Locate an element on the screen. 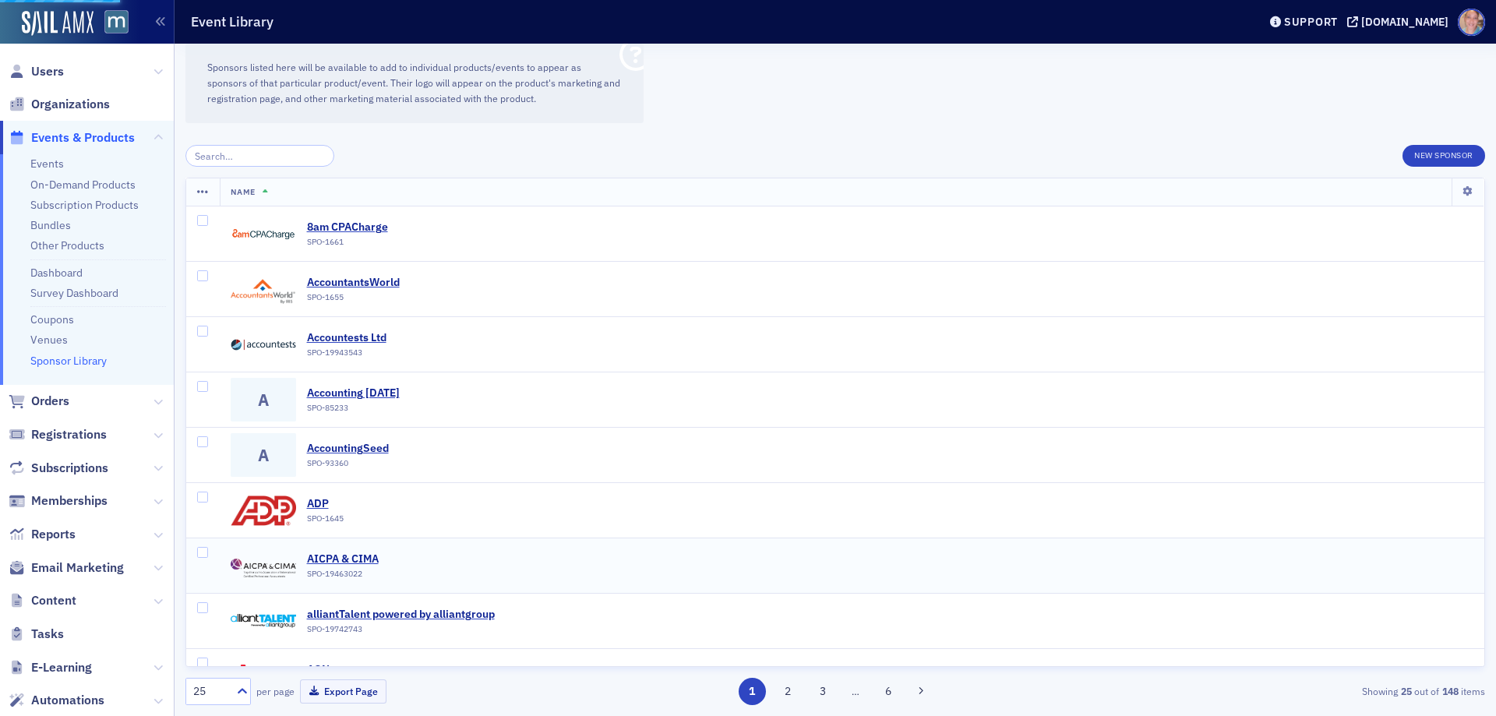  button: 3 is located at coordinates (823, 691).